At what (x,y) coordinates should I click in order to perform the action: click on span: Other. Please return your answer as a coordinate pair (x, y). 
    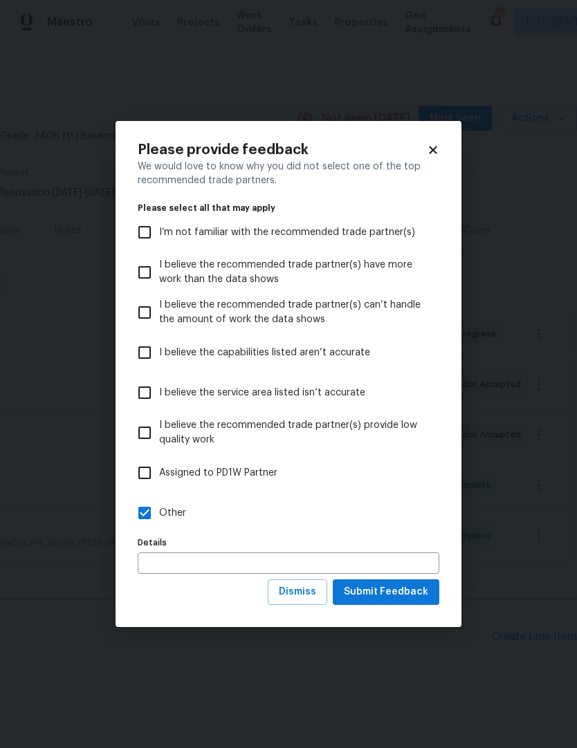
    Looking at the image, I should click on (172, 513).